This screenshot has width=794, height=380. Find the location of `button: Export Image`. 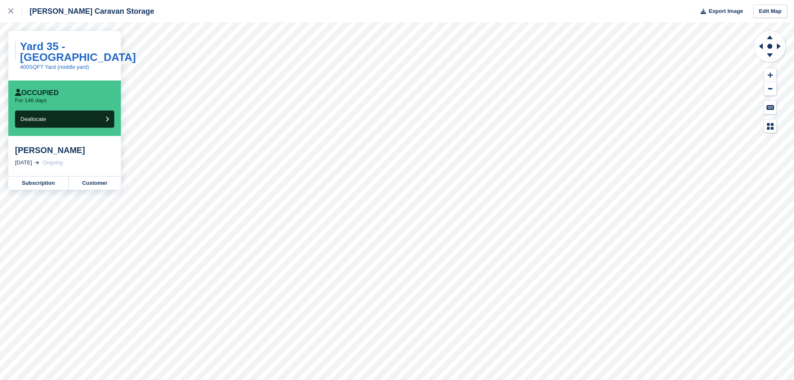

button: Export Image is located at coordinates (720, 11).